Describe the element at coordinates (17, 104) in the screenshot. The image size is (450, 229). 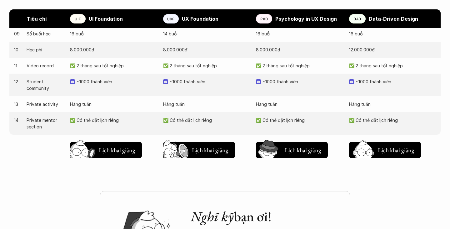
I see `p: 13` at that location.